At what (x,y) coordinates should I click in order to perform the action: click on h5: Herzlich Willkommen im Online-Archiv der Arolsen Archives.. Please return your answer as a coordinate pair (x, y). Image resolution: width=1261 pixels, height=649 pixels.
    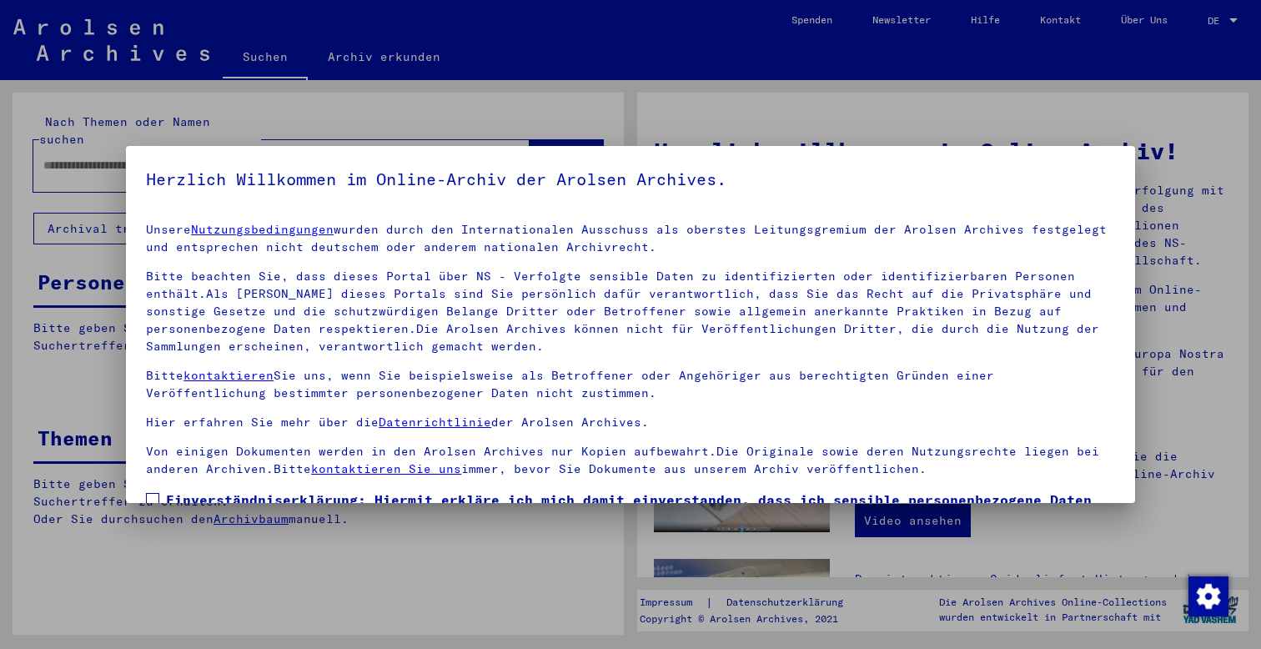
    Looking at the image, I should click on (631, 179).